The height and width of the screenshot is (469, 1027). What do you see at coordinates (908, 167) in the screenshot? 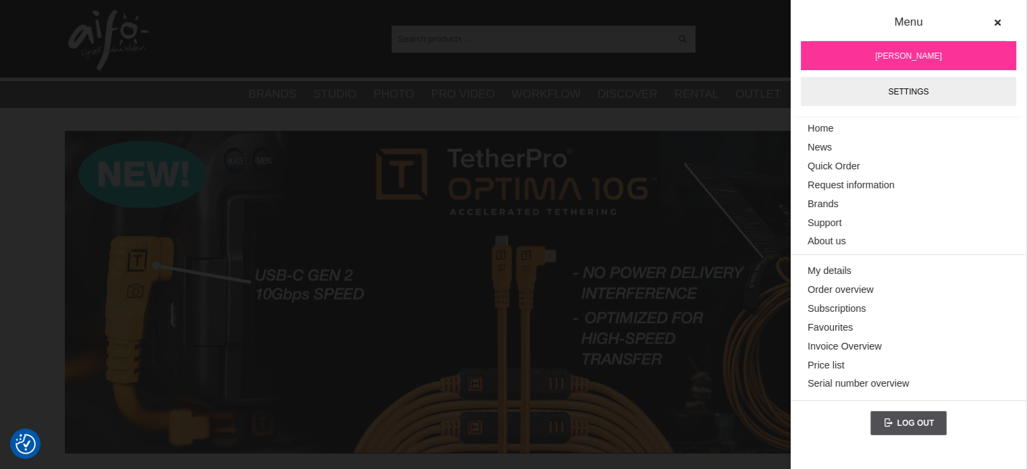
I see `a: Quick Order` at bounding box center [908, 167].